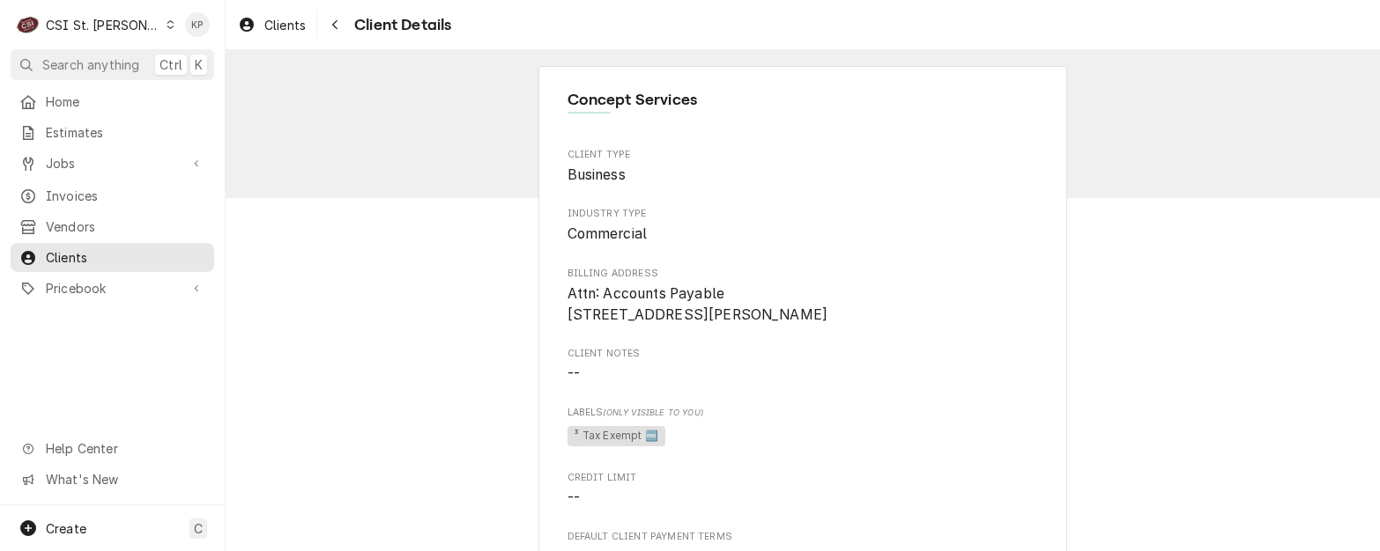 Image resolution: width=1380 pixels, height=551 pixels. What do you see at coordinates (803, 166) in the screenshot?
I see `div: Client Type` at bounding box center [803, 166].